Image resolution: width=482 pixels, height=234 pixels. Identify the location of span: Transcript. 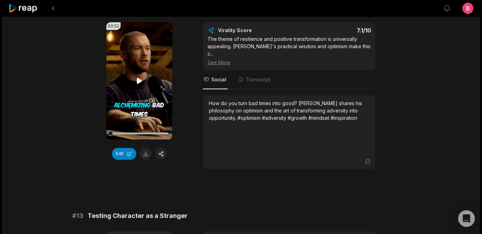
(258, 80).